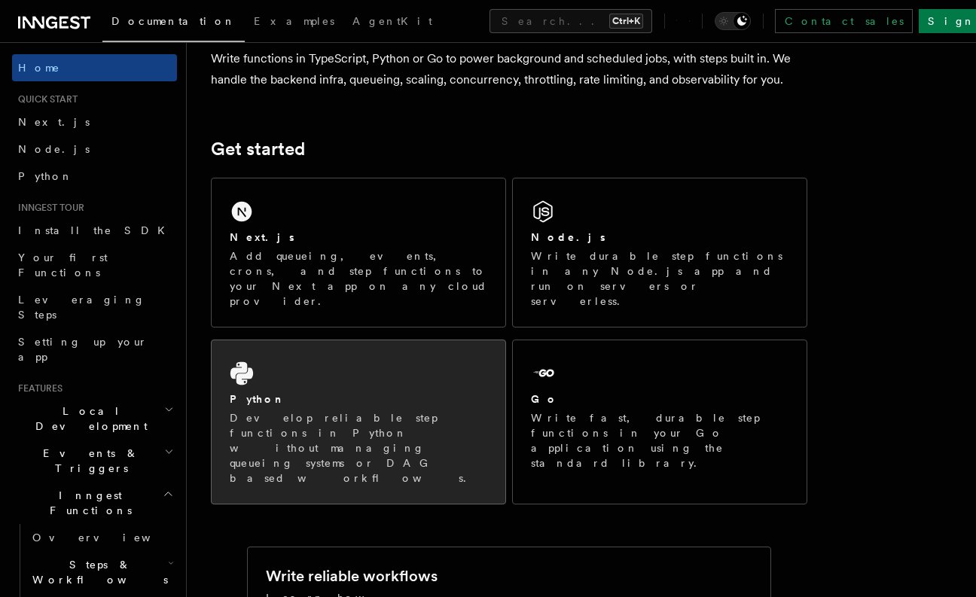 The image size is (976, 597). I want to click on button: Search...Ctrl+K, so click(571, 21).